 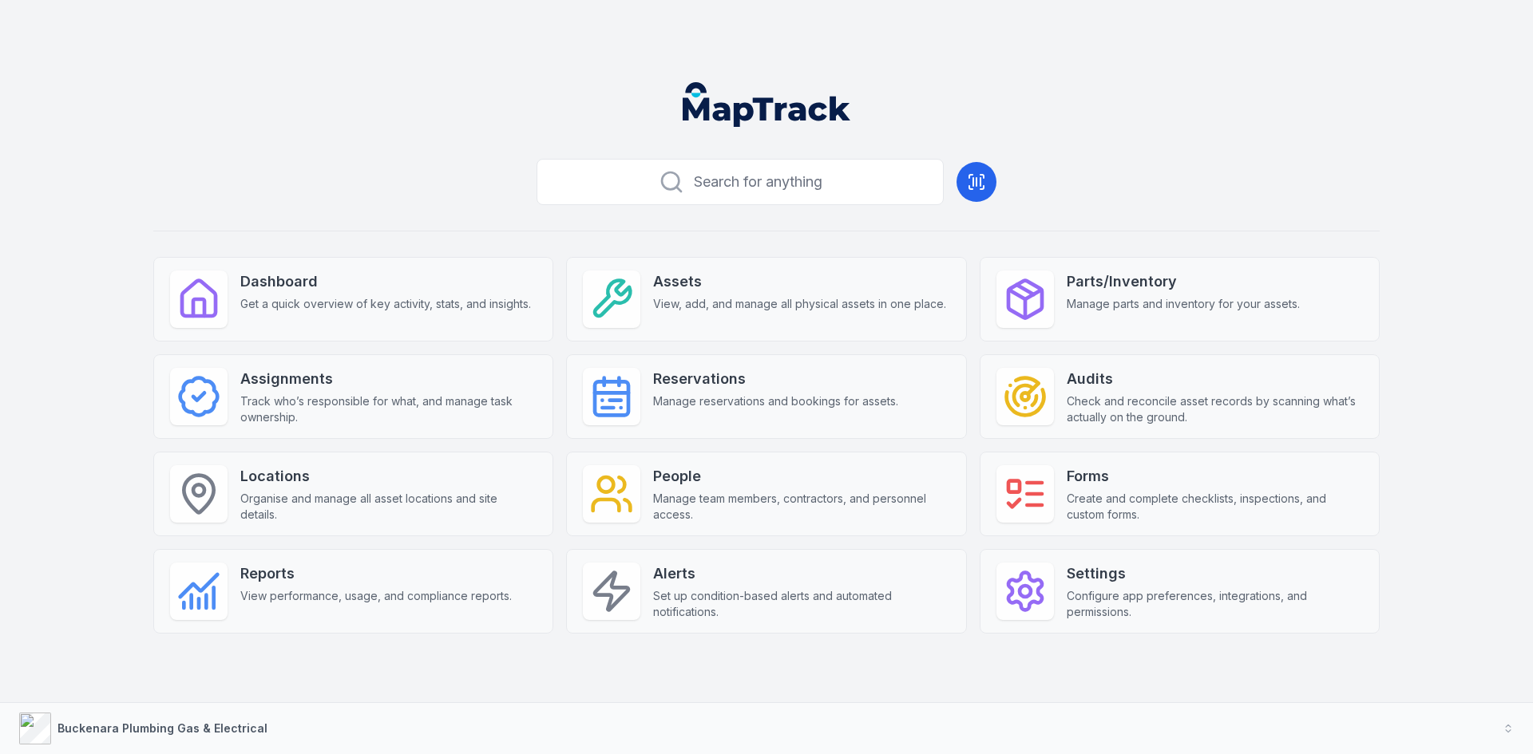 What do you see at coordinates (766, 299) in the screenshot?
I see `a: AssetsView, add, and manage all physical assets in one place.` at bounding box center [766, 299].